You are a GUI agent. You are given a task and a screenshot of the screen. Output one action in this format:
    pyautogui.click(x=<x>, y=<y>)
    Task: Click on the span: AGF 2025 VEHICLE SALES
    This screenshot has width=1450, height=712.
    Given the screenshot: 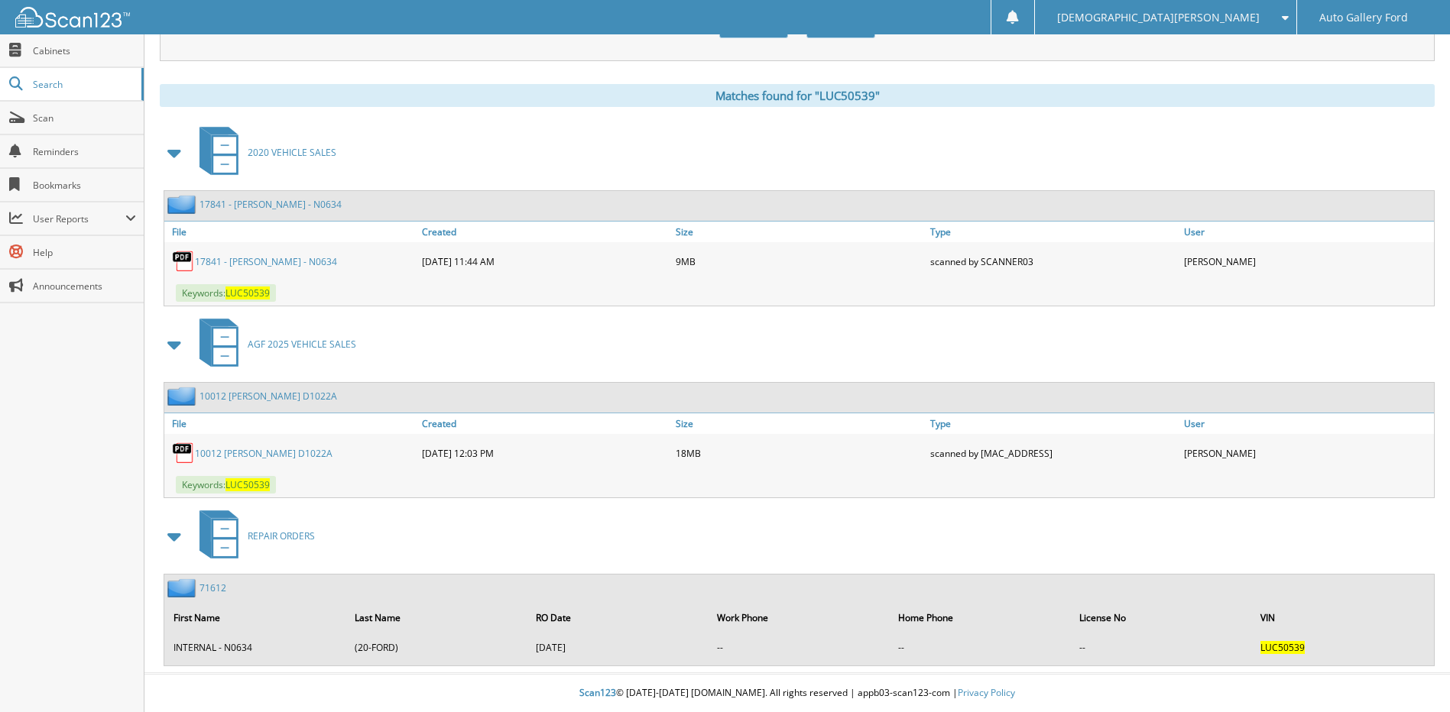 What is the action you would take?
    pyautogui.click(x=302, y=344)
    